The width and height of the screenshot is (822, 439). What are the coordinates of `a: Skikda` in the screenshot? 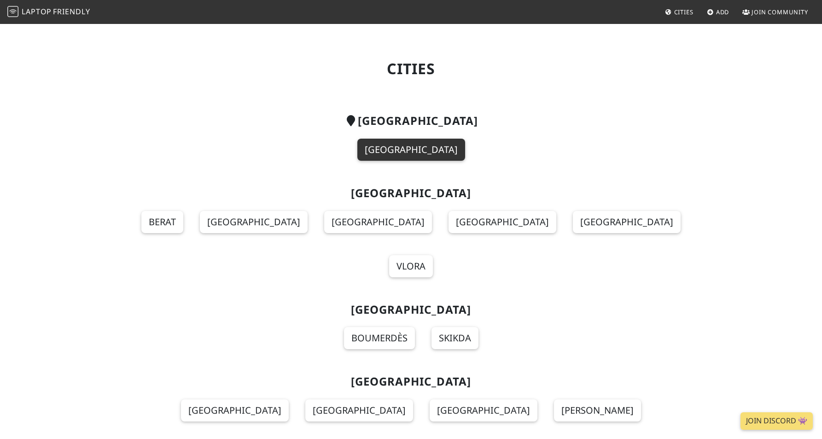 It's located at (455, 338).